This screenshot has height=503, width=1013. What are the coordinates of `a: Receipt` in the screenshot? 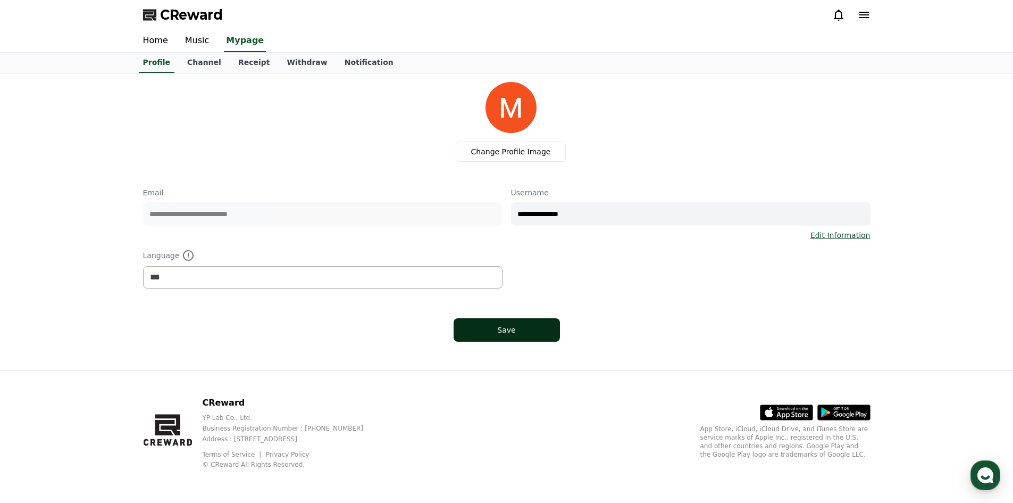 It's located at (254, 63).